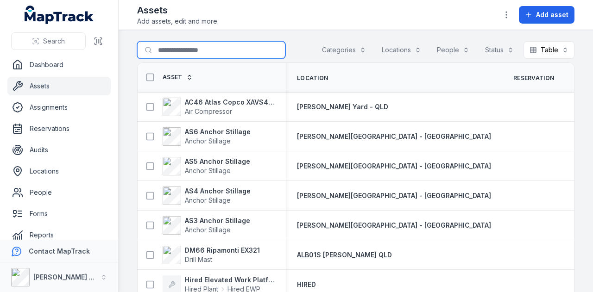  I want to click on a: DM66 Ripamonti EX321Drill Mast, so click(211, 255).